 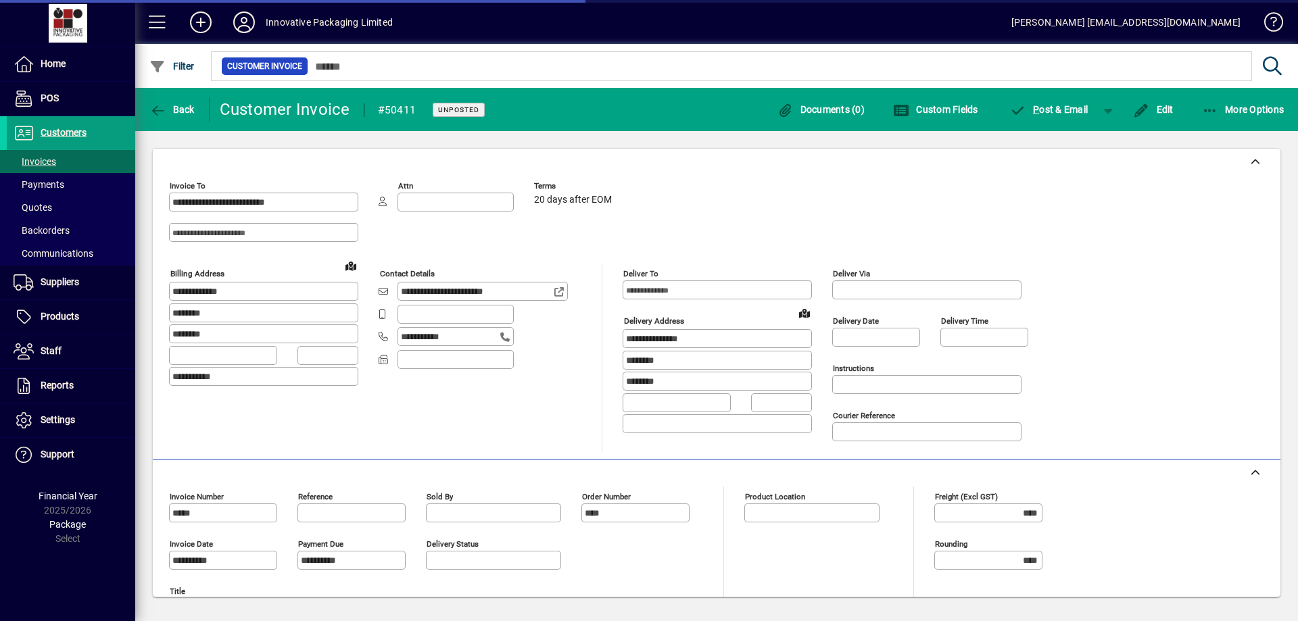 What do you see at coordinates (71, 420) in the screenshot?
I see `a: Settings` at bounding box center [71, 420].